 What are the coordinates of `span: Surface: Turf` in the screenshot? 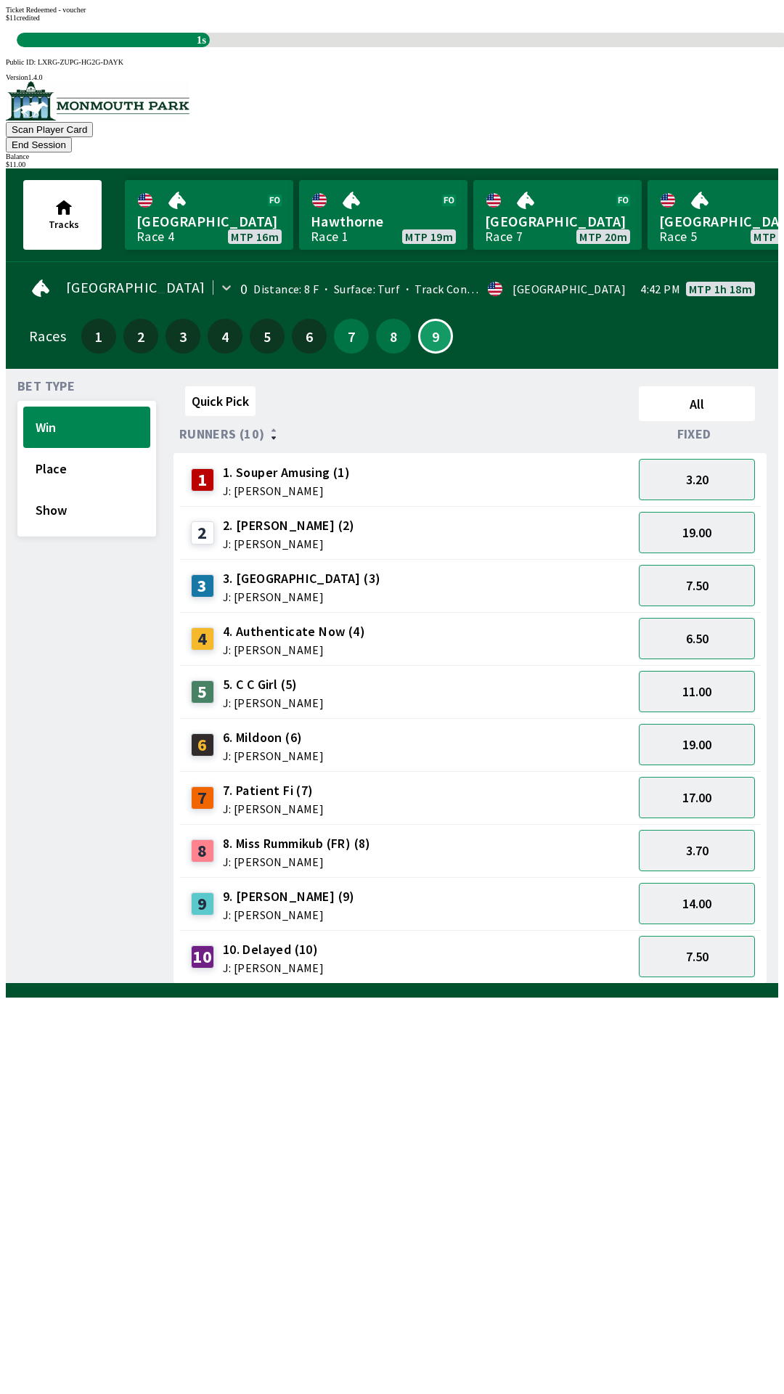 It's located at (359, 289).